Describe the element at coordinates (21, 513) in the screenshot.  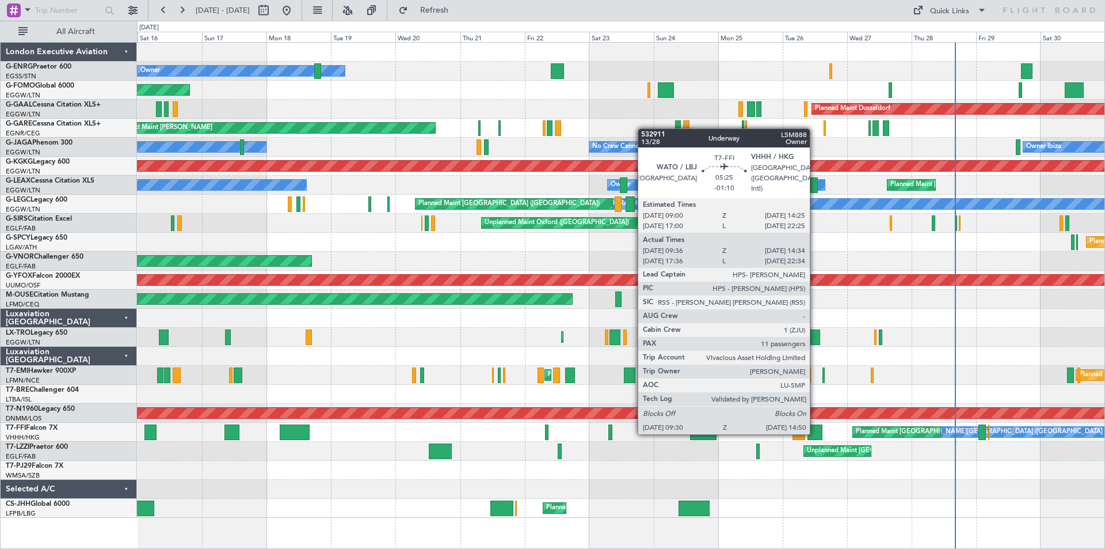
I see `a: LFPB/LBG` at that location.